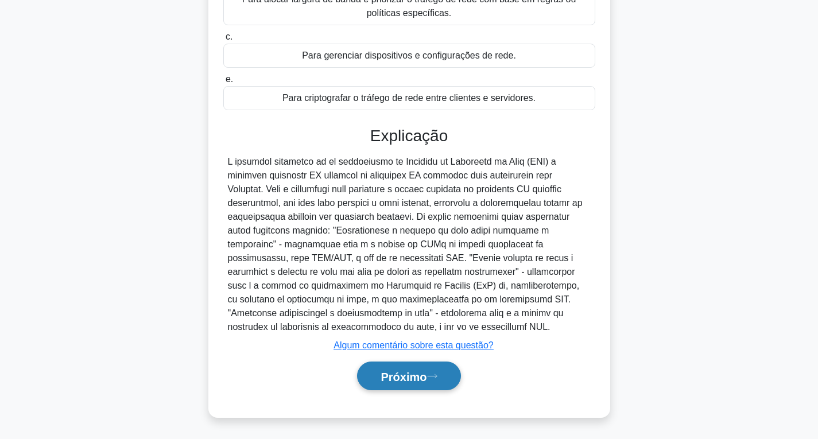 The image size is (818, 439). I want to click on font: e., so click(229, 79).